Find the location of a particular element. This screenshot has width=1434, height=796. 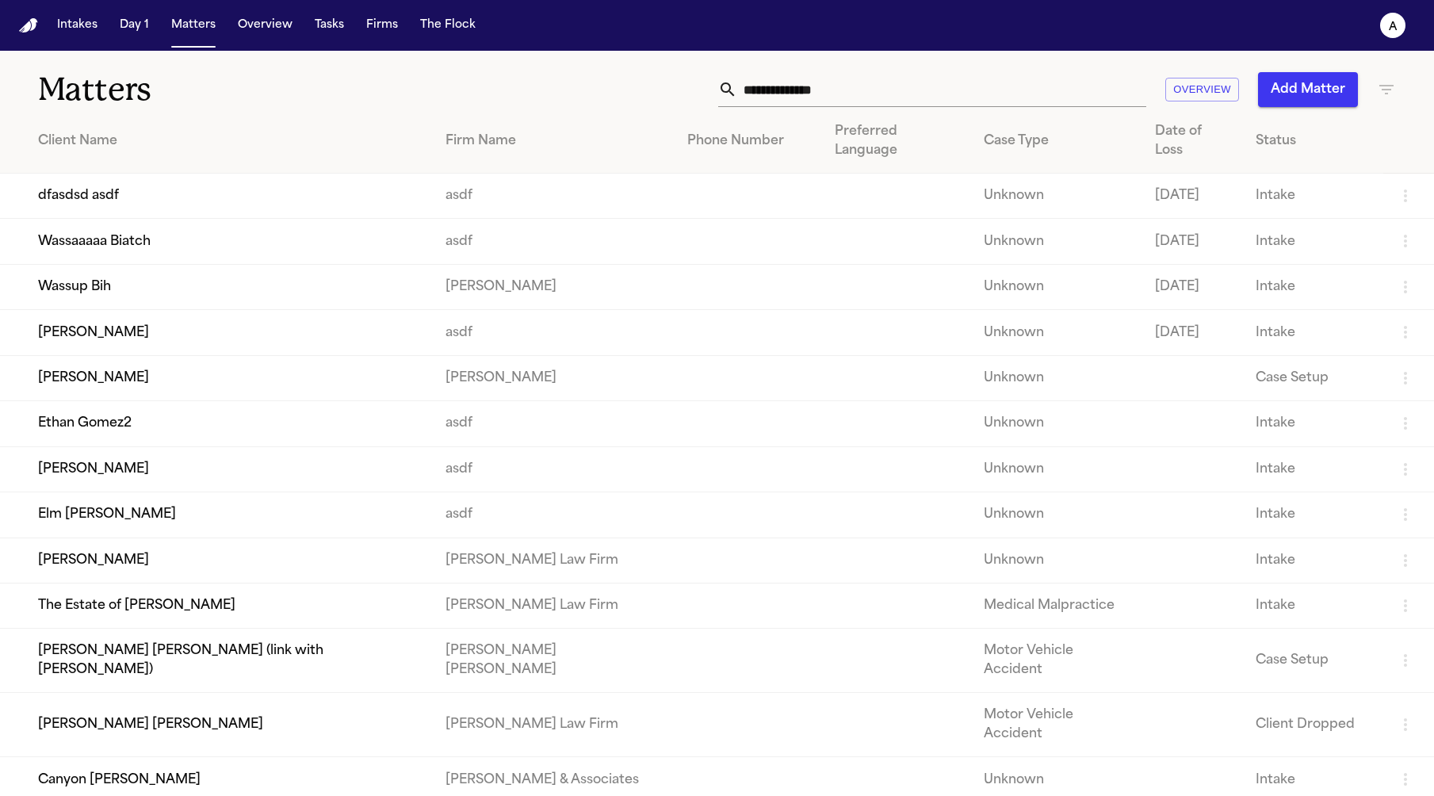

div: Date of Loss is located at coordinates (1193, 141).